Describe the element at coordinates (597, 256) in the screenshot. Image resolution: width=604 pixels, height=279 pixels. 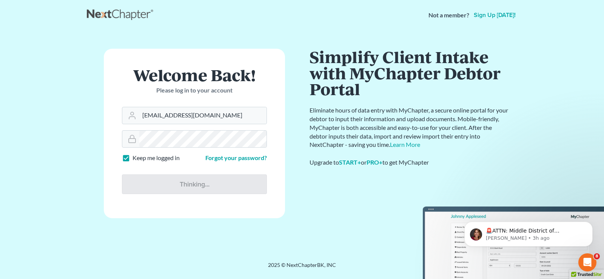
I see `span: 8` at that location.